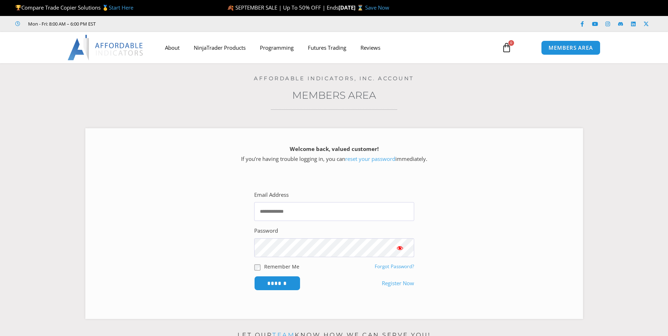 The height and width of the screenshot is (336, 668). Describe the element at coordinates (571, 48) in the screenshot. I see `span: MEMBERS AREA` at that location.